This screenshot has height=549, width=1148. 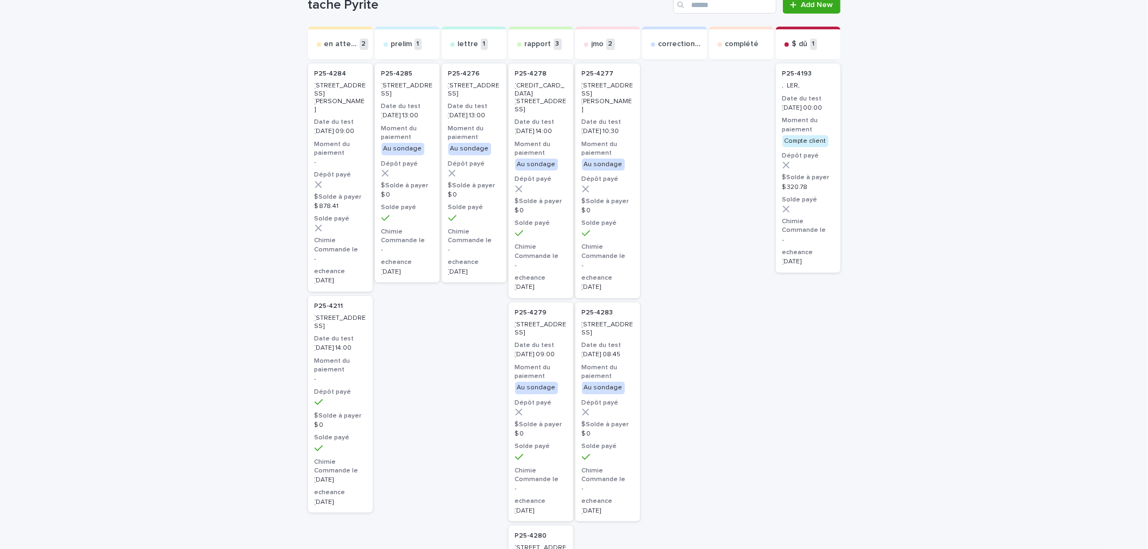 I want to click on p: P25-4285, so click(x=397, y=74).